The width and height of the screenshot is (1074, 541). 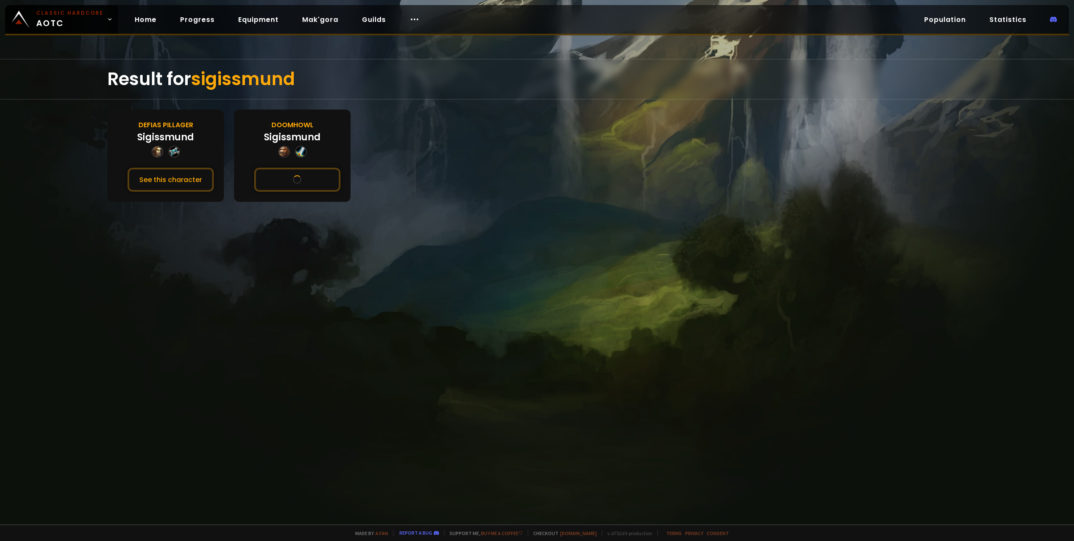 What do you see at coordinates (70, 19) in the screenshot?
I see `span: AOTC` at bounding box center [70, 19].